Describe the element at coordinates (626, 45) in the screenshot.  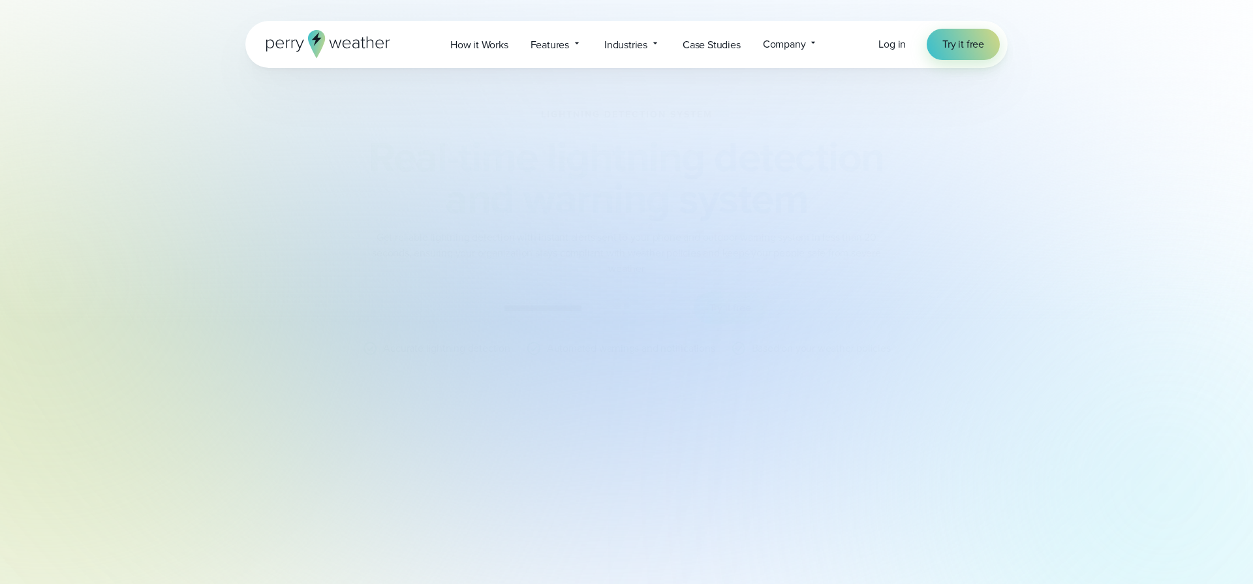
I see `span: Industries` at that location.